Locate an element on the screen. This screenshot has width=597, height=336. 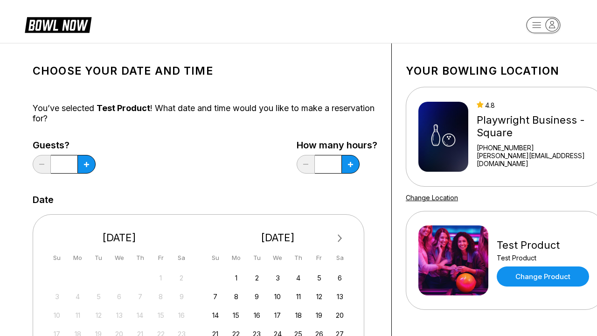
label: Guests? is located at coordinates (64, 145).